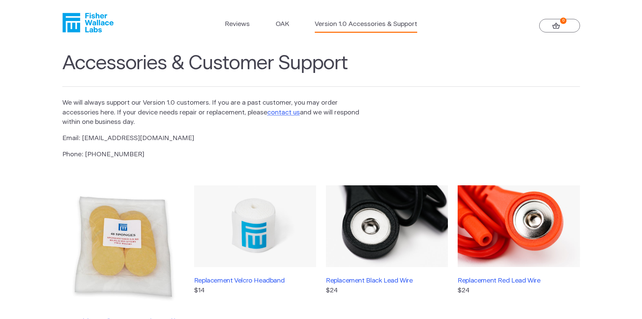 Image resolution: width=642 pixels, height=319 pixels. What do you see at coordinates (519, 226) in the screenshot?
I see `img: Replacement Red Lead Wire` at bounding box center [519, 226].